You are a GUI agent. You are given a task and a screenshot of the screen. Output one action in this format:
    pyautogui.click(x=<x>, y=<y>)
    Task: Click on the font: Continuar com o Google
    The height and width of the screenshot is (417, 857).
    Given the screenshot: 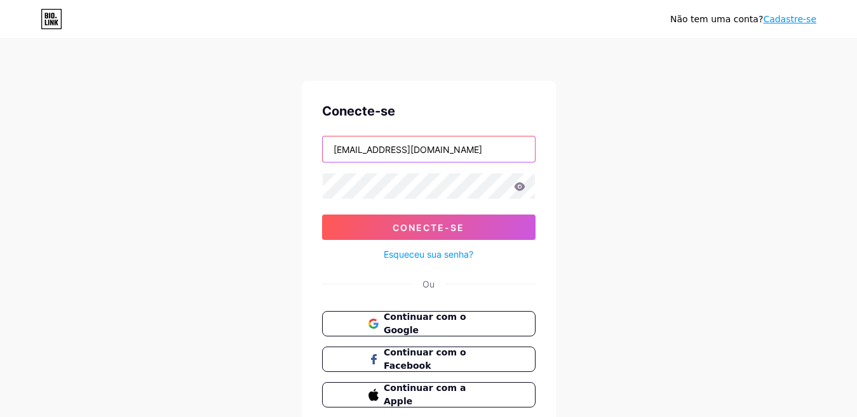 What is the action you would take?
    pyautogui.click(x=425, y=323)
    